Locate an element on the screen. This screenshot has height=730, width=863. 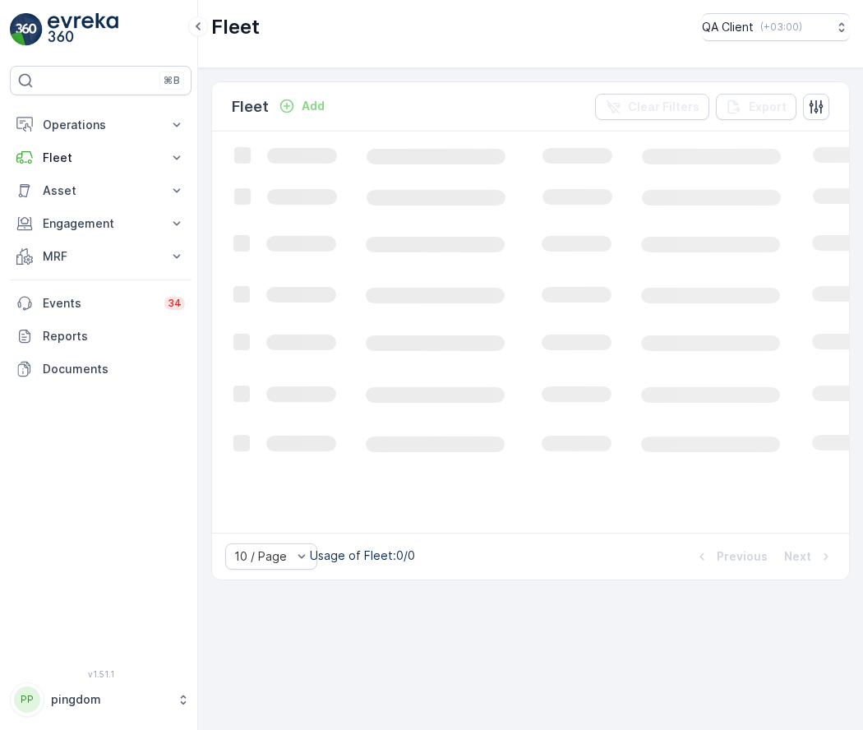
span: v 1.51.1 is located at coordinates (100, 674).